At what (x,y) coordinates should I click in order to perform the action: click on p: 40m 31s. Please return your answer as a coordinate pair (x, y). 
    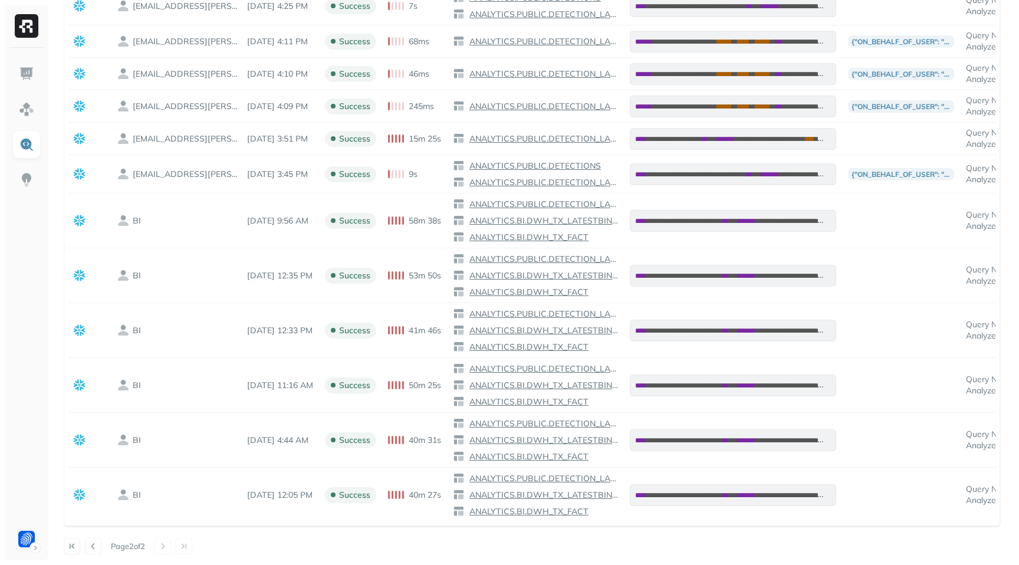
    Looking at the image, I should click on (425, 440).